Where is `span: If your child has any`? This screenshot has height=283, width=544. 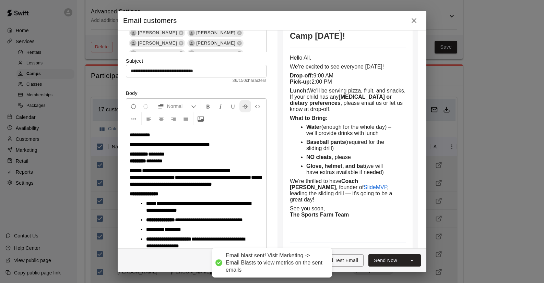
span: If your child has any is located at coordinates (314, 97).